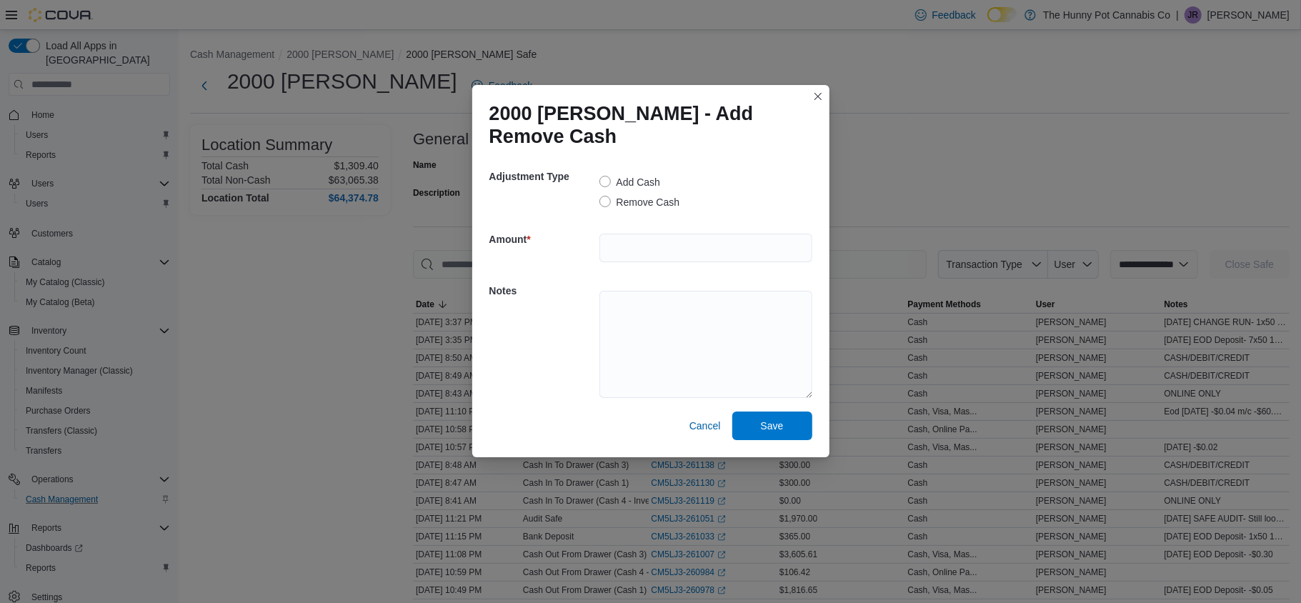 The image size is (1301, 603). Describe the element at coordinates (543, 291) in the screenshot. I see `h5: Notes` at that location.